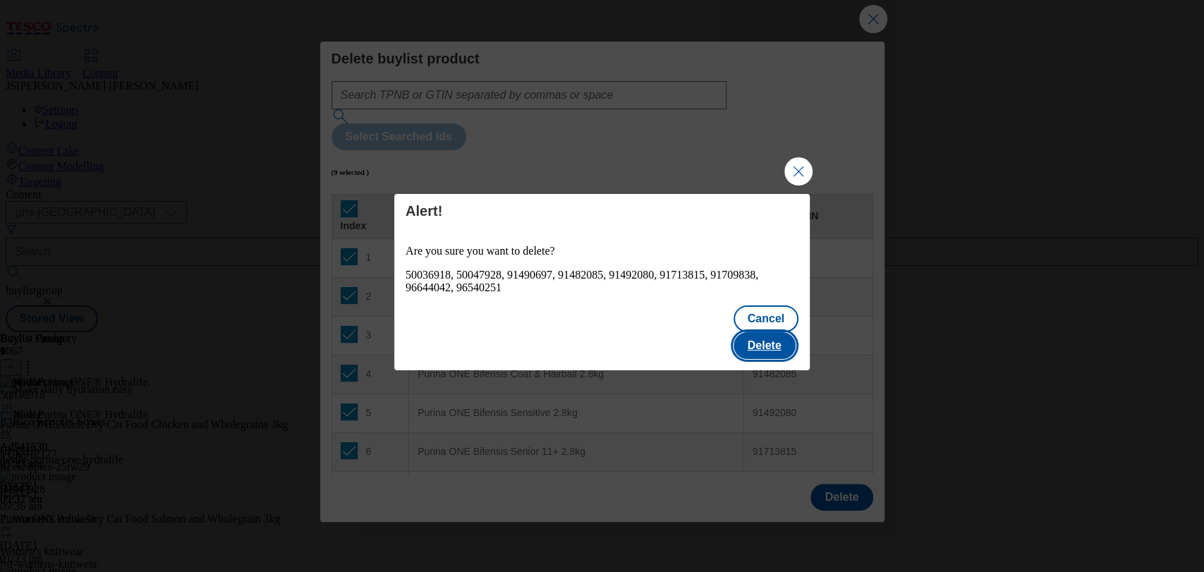 The height and width of the screenshot is (572, 1204). Describe the element at coordinates (602, 282) in the screenshot. I see `div: Modal` at that location.